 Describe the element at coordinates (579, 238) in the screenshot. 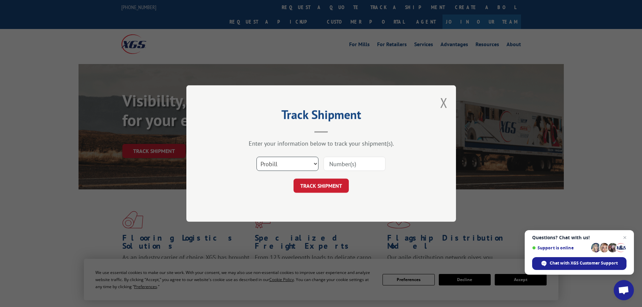

I see `span: Questions? Chat with us!` at that location.